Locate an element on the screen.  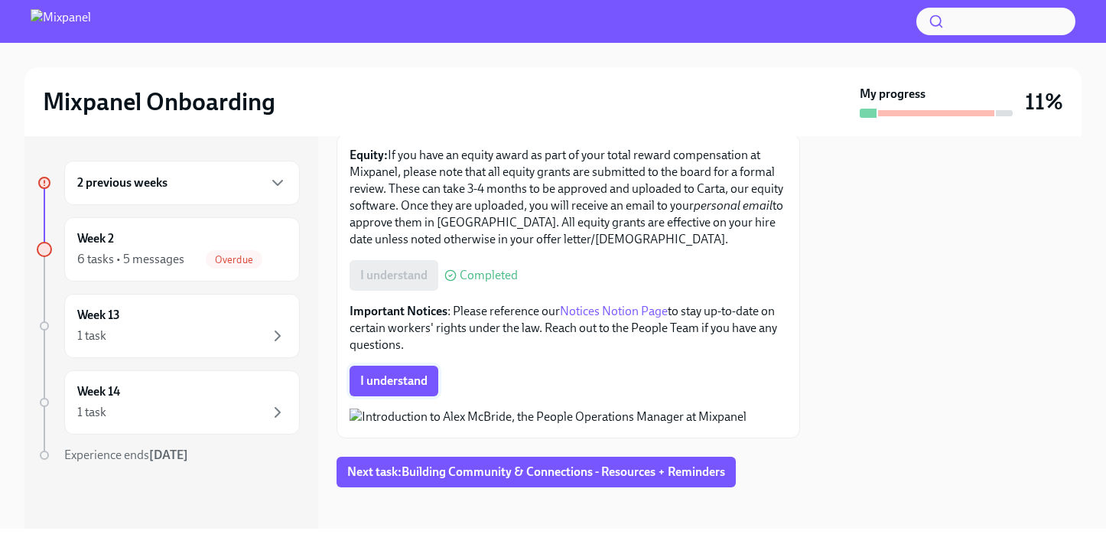
a: Next task:Building Community & Connections - Resources + Reminders is located at coordinates (536, 472).